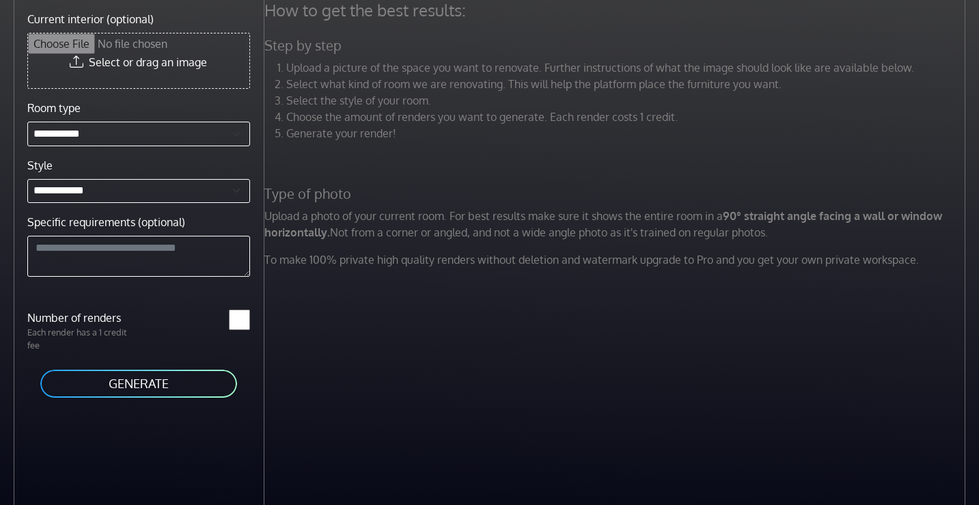  Describe the element at coordinates (139, 383) in the screenshot. I see `button: GENERATE` at that location.